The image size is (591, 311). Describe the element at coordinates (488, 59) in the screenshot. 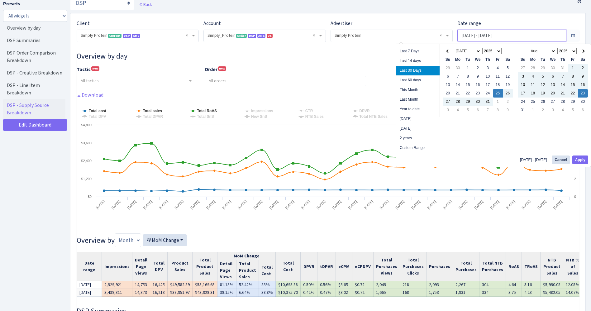

I see `th: Th` at that location.